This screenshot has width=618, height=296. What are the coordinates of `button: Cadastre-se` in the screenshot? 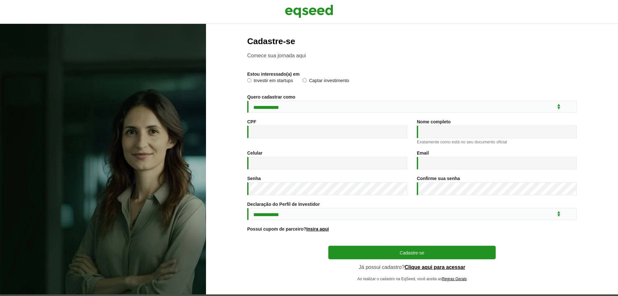 It's located at (412, 252).